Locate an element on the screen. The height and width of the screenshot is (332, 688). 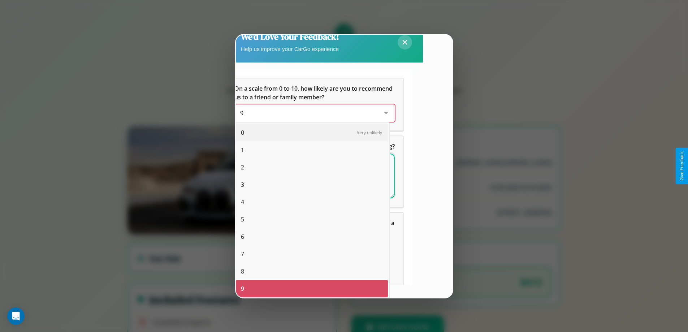
div: 9 is located at coordinates (312, 288).